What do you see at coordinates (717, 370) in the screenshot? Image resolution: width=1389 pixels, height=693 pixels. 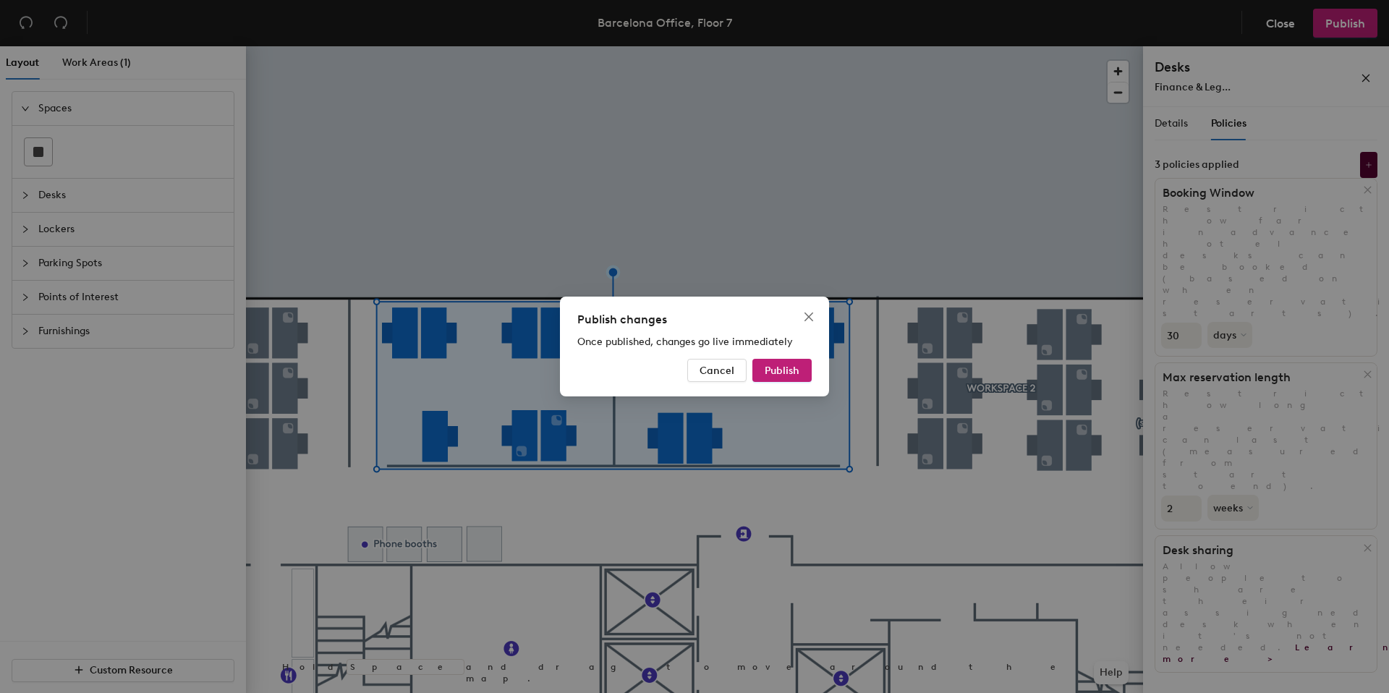 I see `span: Cancel` at bounding box center [717, 370].